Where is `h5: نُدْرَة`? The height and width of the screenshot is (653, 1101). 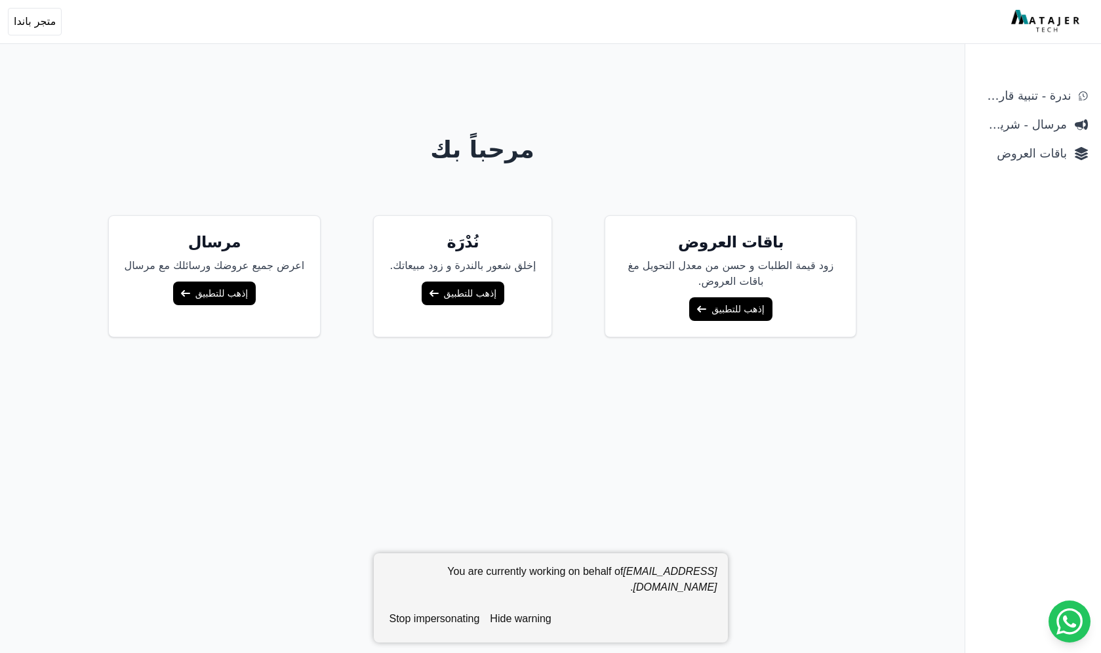 h5: نُدْرَة is located at coordinates (462, 242).